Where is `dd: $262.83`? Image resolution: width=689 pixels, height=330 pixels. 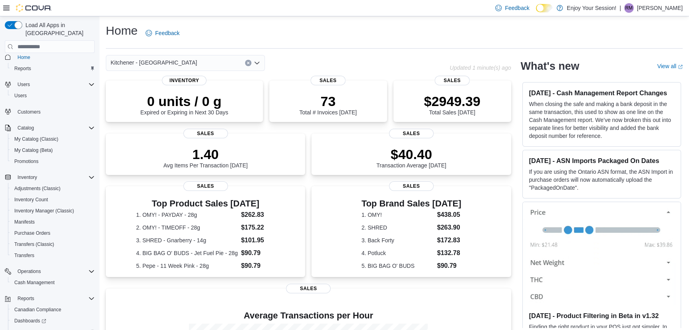 dd: $262.83 is located at coordinates (258, 215).